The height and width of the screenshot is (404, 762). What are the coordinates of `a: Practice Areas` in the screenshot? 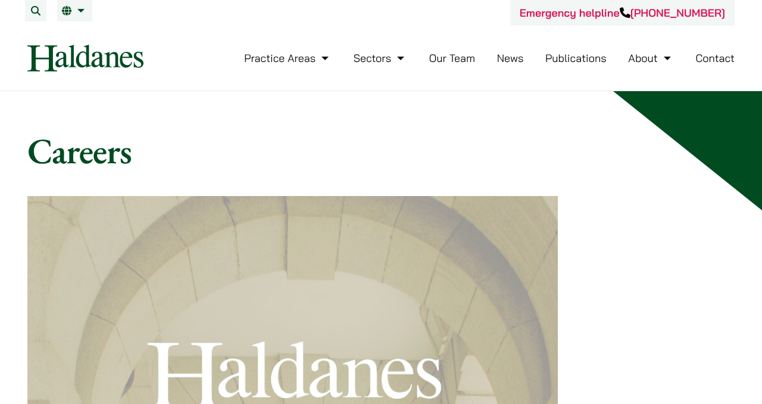 It's located at (288, 58).